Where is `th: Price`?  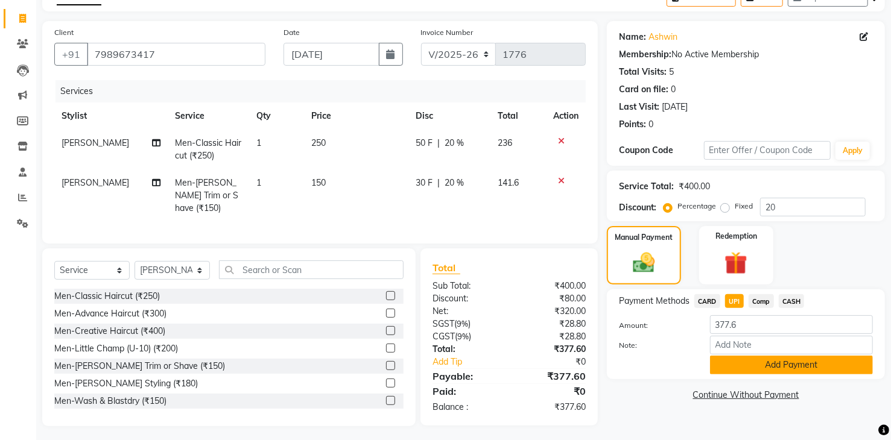 th: Price is located at coordinates (356, 116).